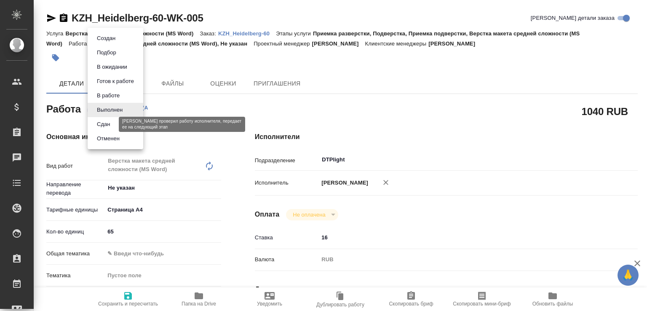  Describe the element at coordinates (107, 53) in the screenshot. I see `button: Подбор` at that location.